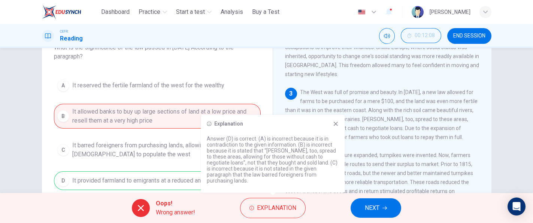 The width and height of the screenshot is (533, 223). What do you see at coordinates (291, 94) in the screenshot?
I see `div: 3` at bounding box center [291, 94].